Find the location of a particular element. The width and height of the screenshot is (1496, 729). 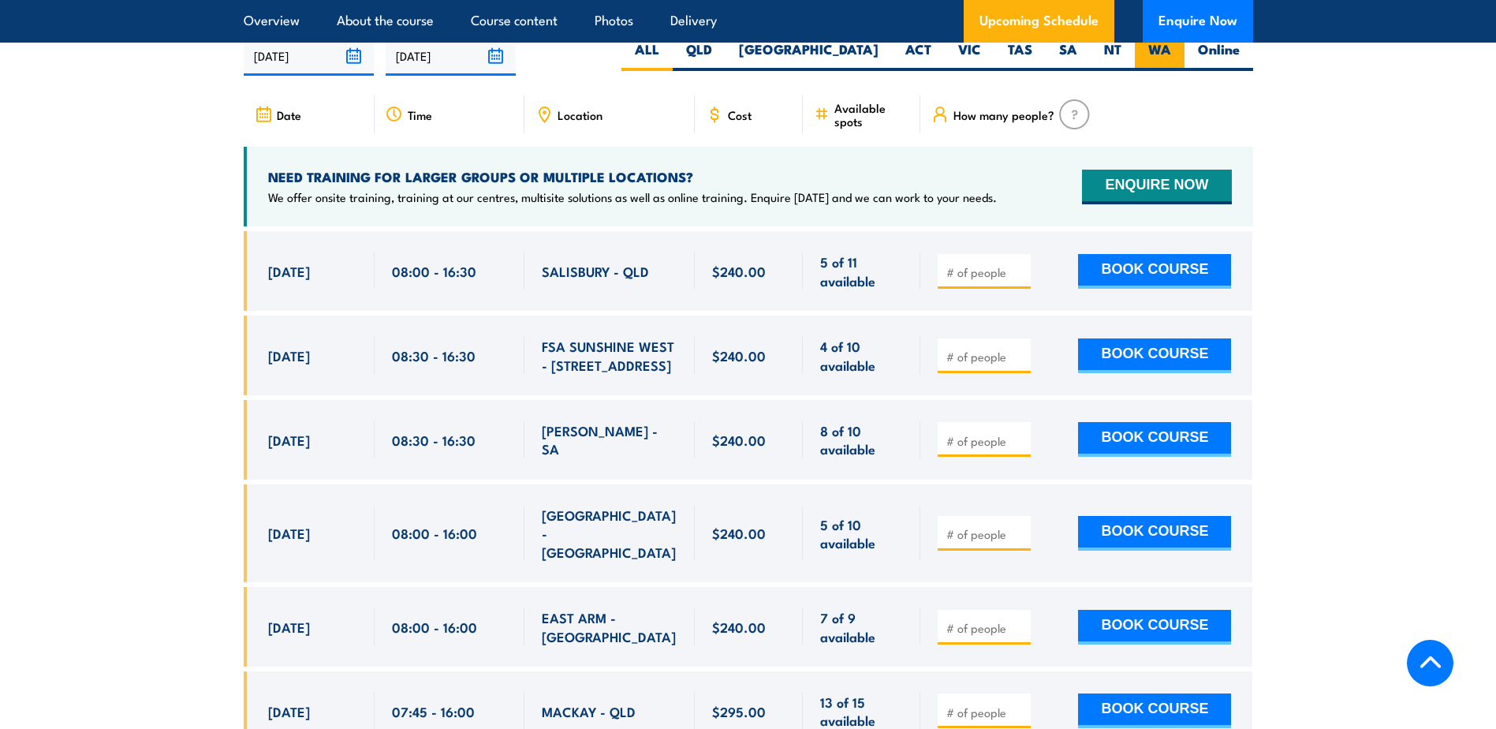

label: ALL is located at coordinates (647, 55).